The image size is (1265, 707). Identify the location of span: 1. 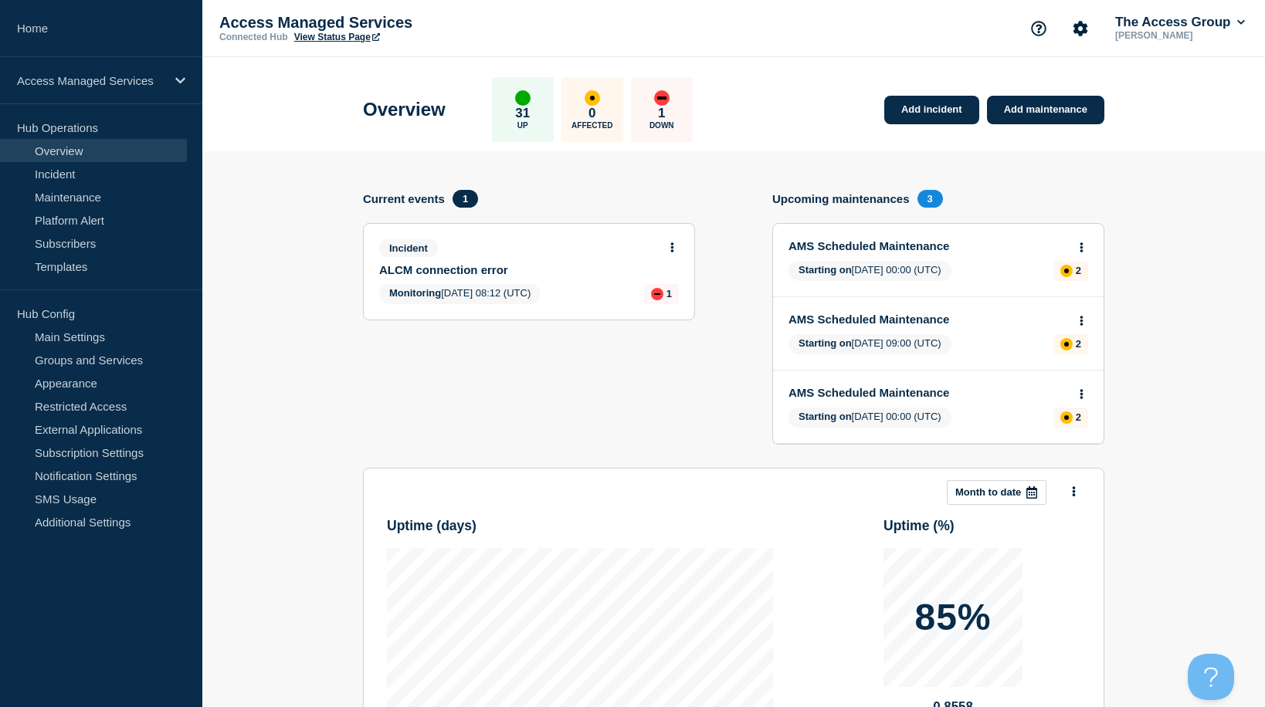
(465, 198).